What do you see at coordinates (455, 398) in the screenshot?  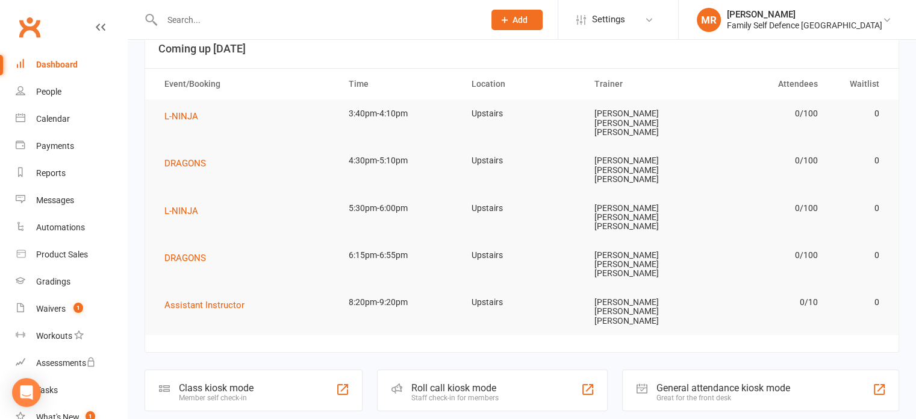 I see `div: Staff check-in for members` at bounding box center [455, 398].